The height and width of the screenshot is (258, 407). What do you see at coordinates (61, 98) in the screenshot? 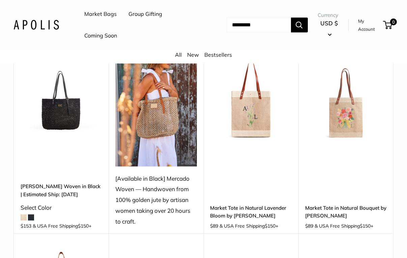
I see `img: Mercado Woven in Black | Estimated Ship: Oct. 19th` at bounding box center [61, 98].